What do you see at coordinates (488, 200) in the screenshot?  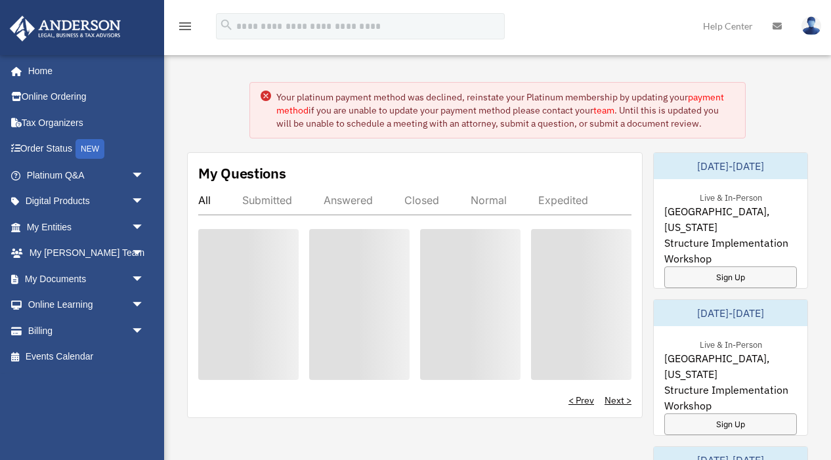 I see `div: Normal` at bounding box center [488, 200].